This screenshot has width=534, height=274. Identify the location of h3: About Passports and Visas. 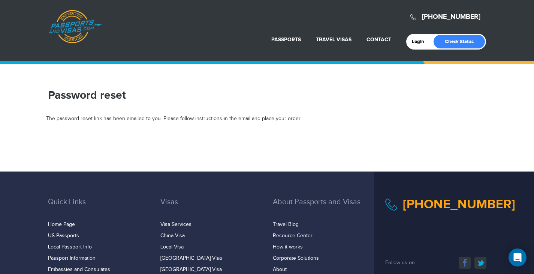
(323, 207).